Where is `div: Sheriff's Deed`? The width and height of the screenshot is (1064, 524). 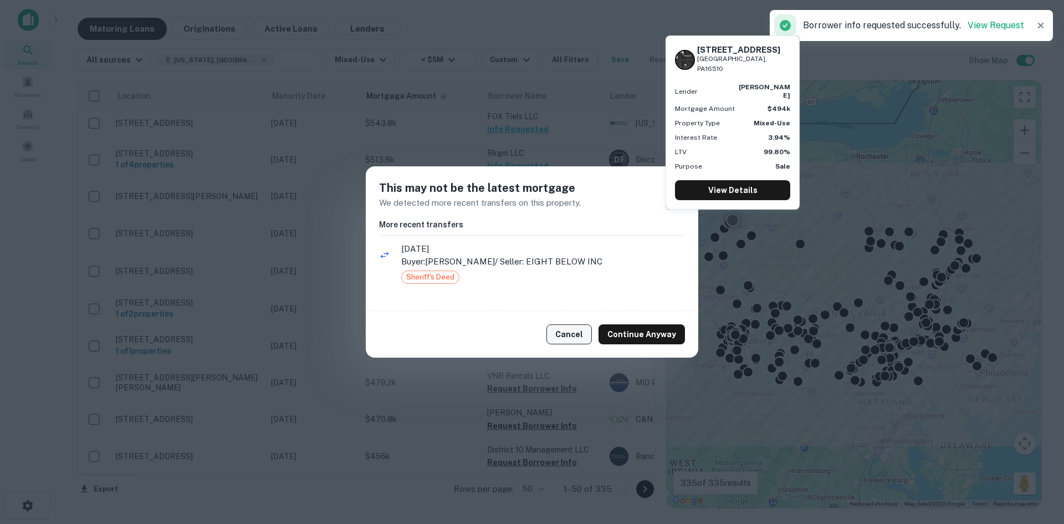
div: Sheriff's Deed is located at coordinates (430, 277).